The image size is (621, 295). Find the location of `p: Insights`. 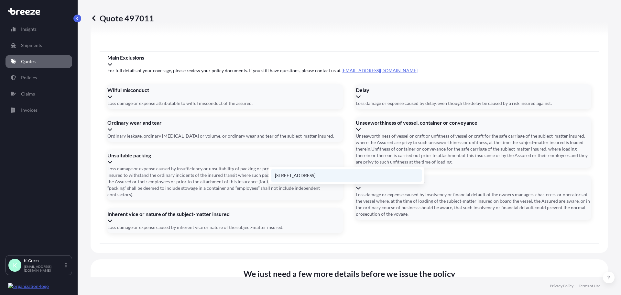

p: Insights is located at coordinates (29, 29).